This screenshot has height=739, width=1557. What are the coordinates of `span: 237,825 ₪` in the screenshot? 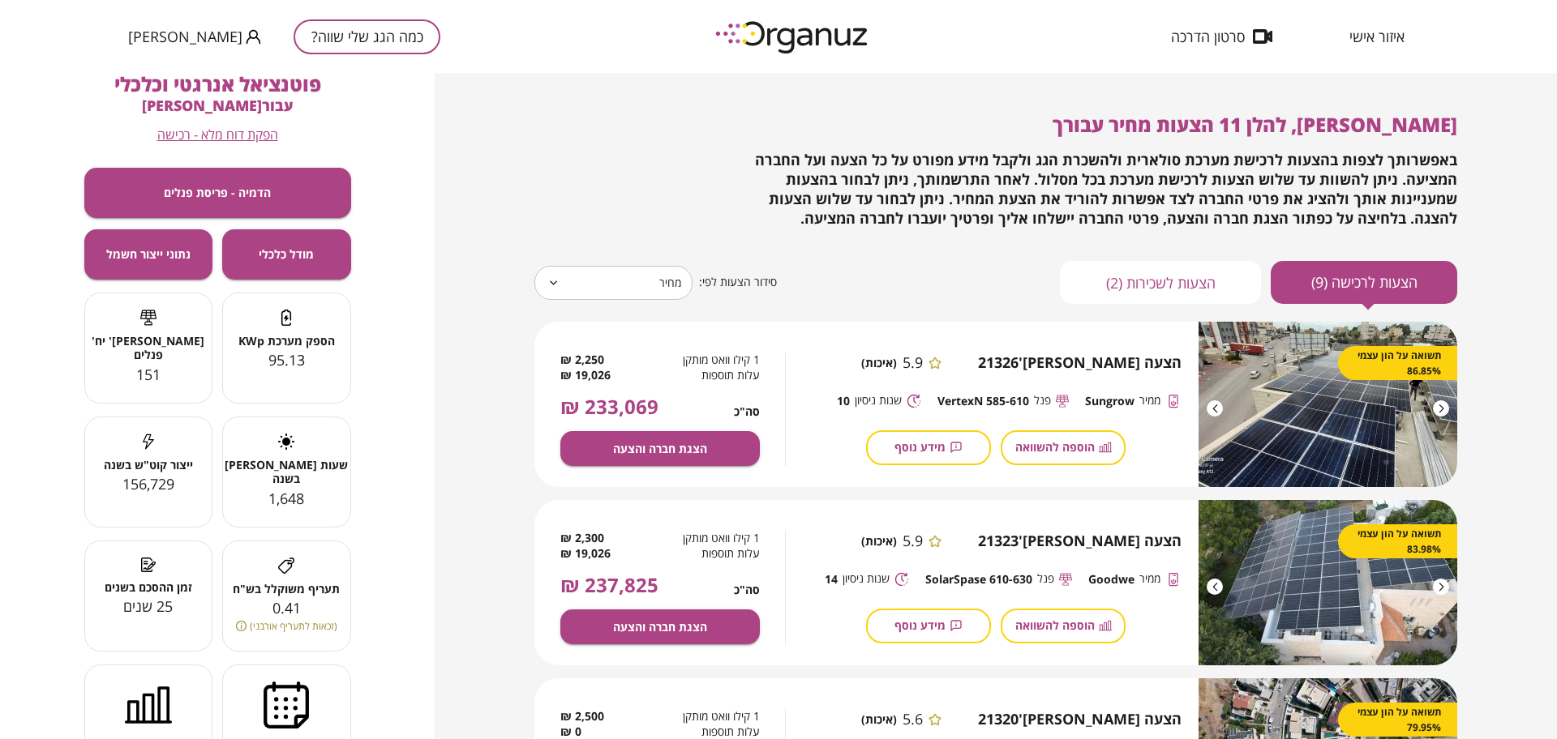 It's located at (609, 585).